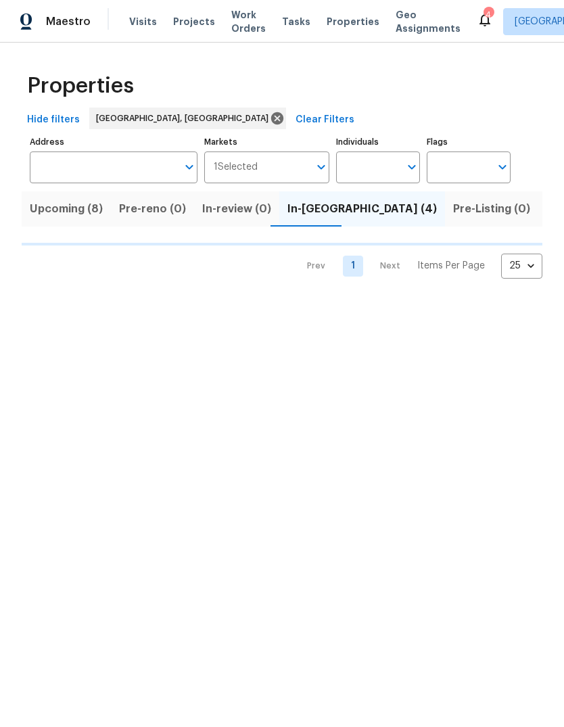  I want to click on span: Projects, so click(194, 22).